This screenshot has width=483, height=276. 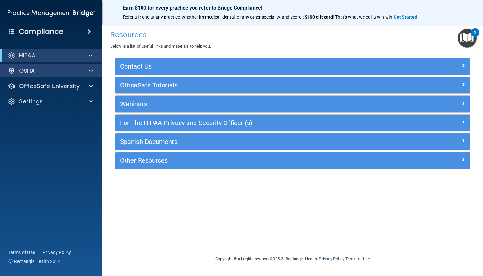 I want to click on h5: OfficeSafe Tutorials, so click(x=248, y=85).